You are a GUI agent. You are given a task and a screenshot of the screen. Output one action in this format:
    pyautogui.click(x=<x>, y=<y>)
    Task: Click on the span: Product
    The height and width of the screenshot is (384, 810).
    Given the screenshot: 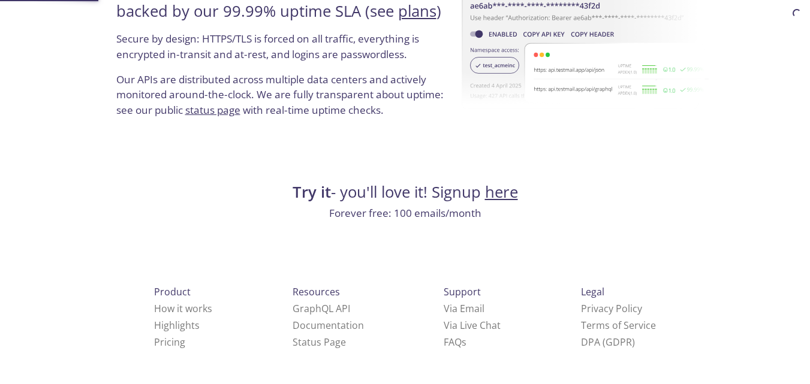 What is the action you would take?
    pyautogui.click(x=172, y=292)
    